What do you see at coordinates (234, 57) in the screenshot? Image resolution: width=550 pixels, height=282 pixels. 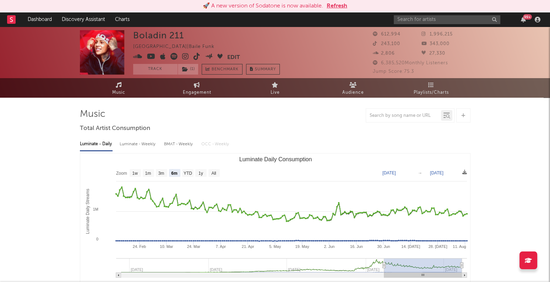 I see `button: Edit` at bounding box center [234, 57].